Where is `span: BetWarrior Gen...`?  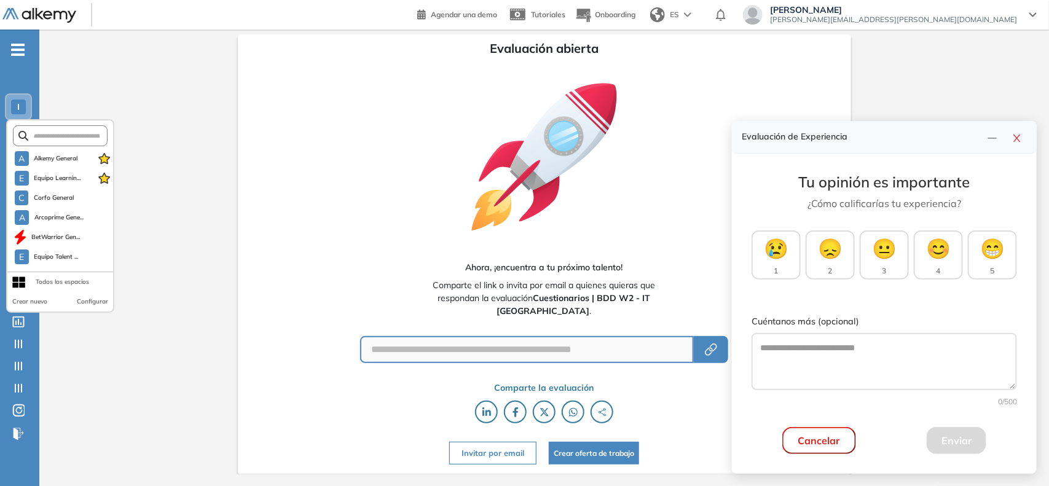
span: BetWarrior Gen... is located at coordinates (55, 237).